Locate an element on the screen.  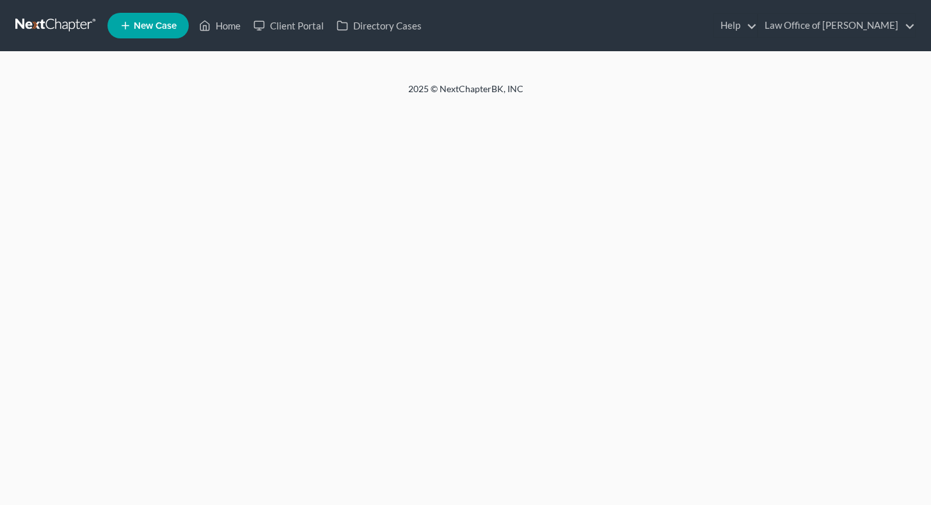
a: Directory Cases is located at coordinates (379, 26).